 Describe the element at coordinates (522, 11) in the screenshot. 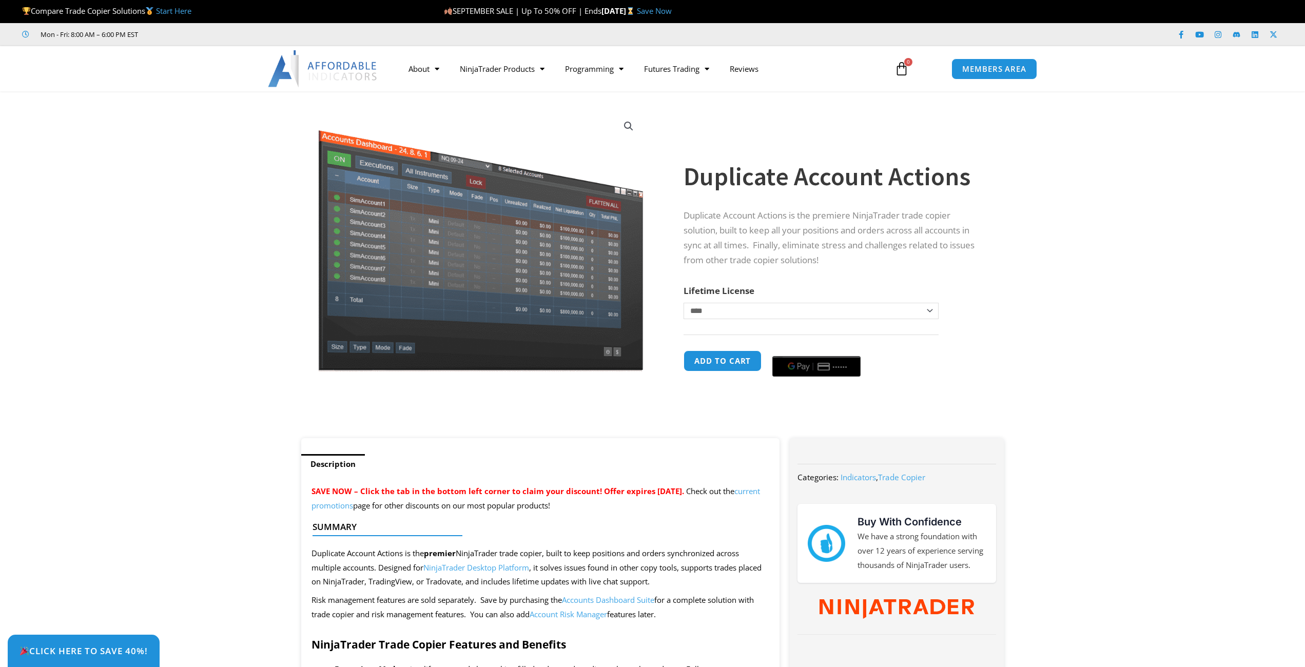

I see `span: SEPTEMBER SALE | Up To 50% OFF | Ends` at that location.